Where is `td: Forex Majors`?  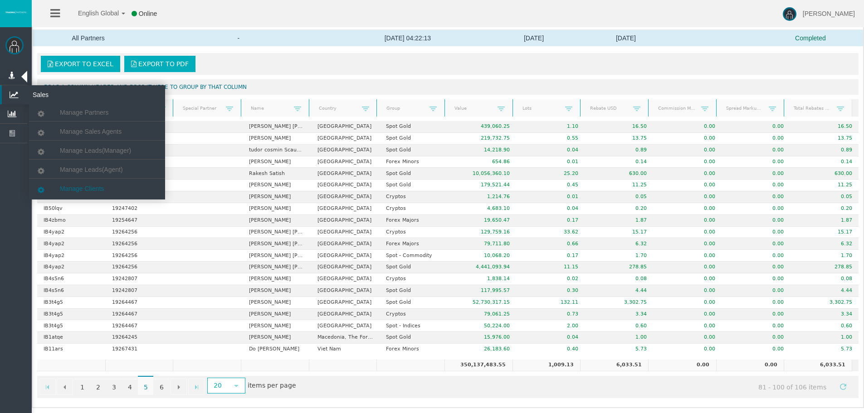 td: Forex Majors is located at coordinates (414, 221).